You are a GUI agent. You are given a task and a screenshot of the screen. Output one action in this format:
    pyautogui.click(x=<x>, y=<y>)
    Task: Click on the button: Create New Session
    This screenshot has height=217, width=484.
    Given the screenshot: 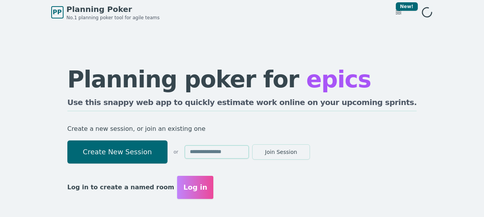 What is the action you would take?
    pyautogui.click(x=118, y=152)
    